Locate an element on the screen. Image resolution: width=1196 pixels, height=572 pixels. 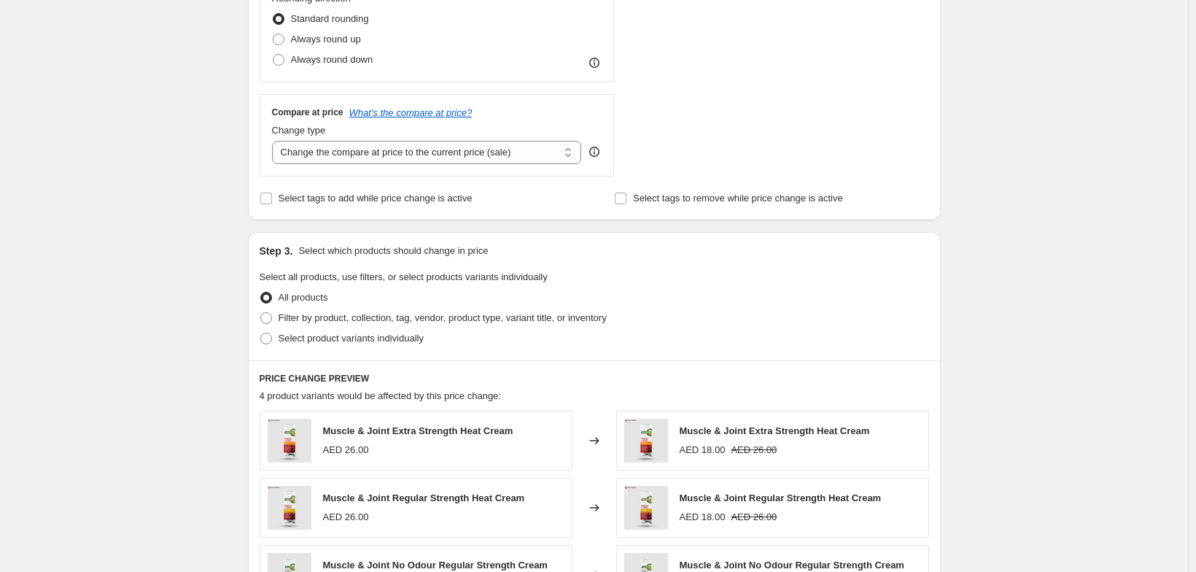
span: 4 product variants would be affected by this price change: is located at coordinates (380, 395).